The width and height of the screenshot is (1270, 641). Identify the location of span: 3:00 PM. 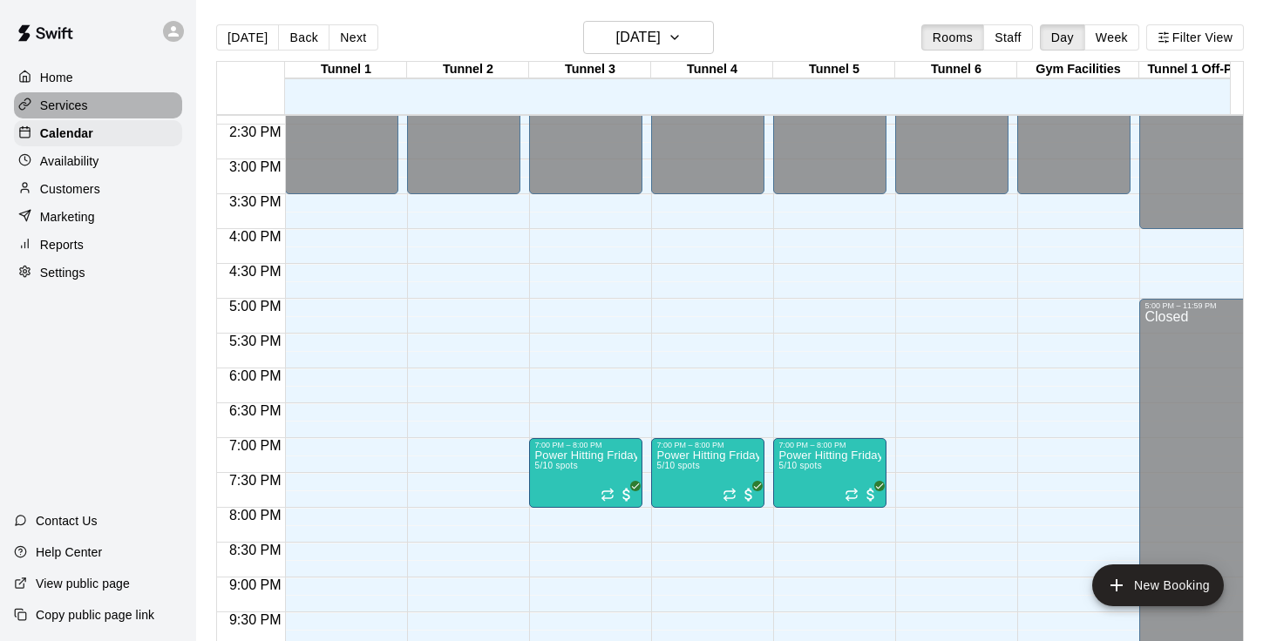
(255, 166).